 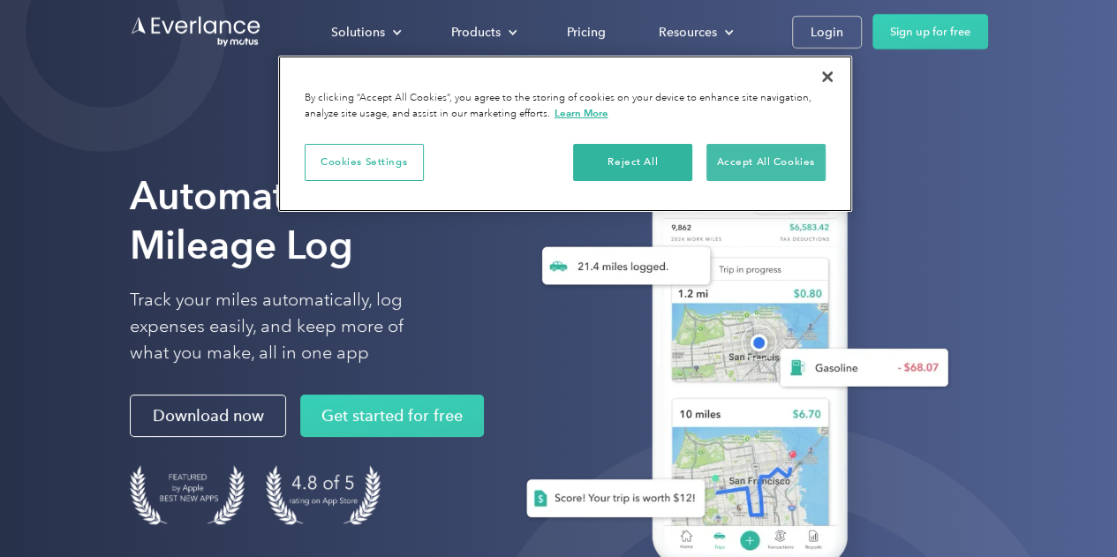 I want to click on a: Get started for free, so click(x=392, y=416).